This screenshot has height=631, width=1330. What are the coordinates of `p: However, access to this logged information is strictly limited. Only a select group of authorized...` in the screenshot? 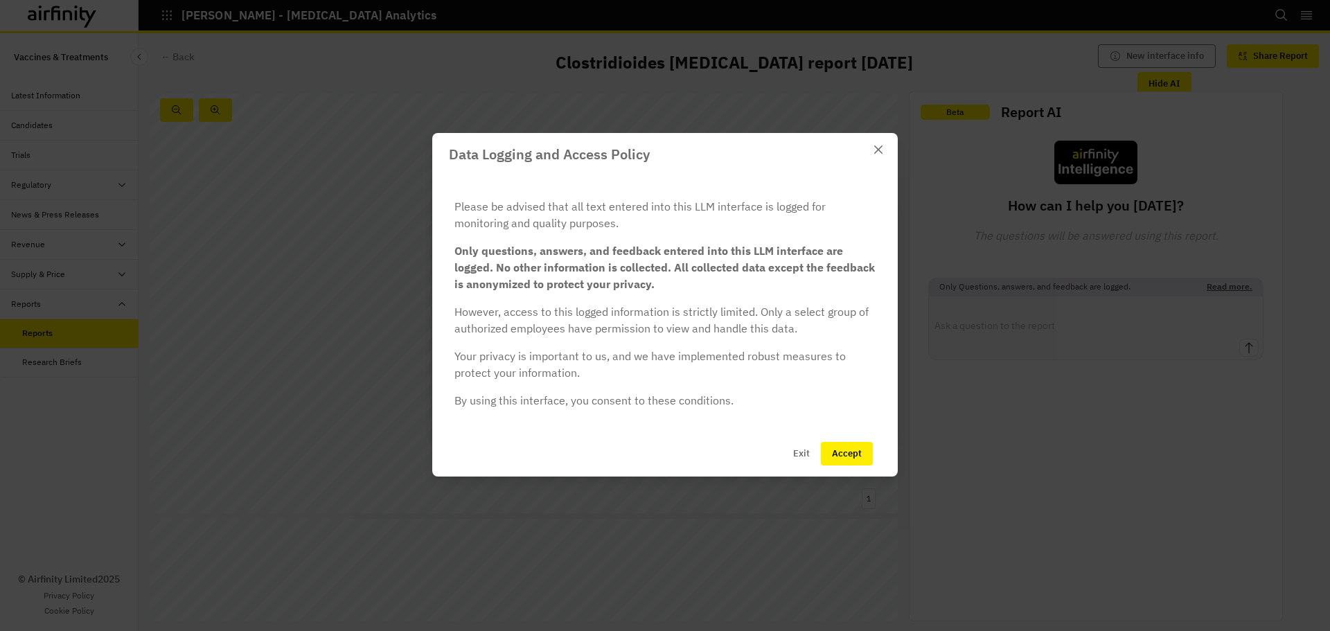 It's located at (665, 320).